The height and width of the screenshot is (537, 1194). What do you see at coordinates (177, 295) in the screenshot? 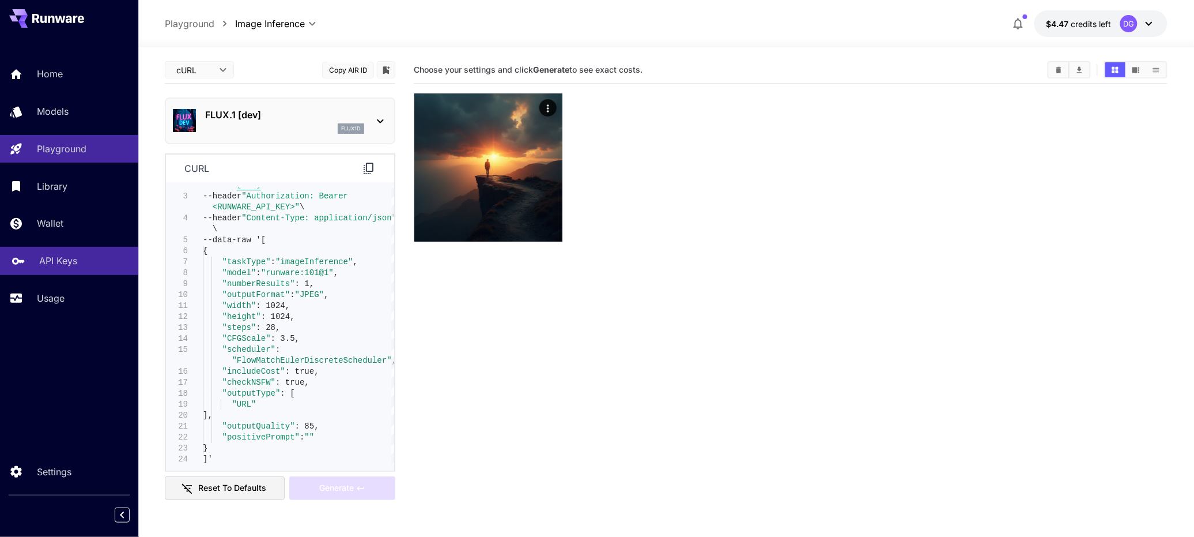
I see `div: 10` at bounding box center [177, 295].